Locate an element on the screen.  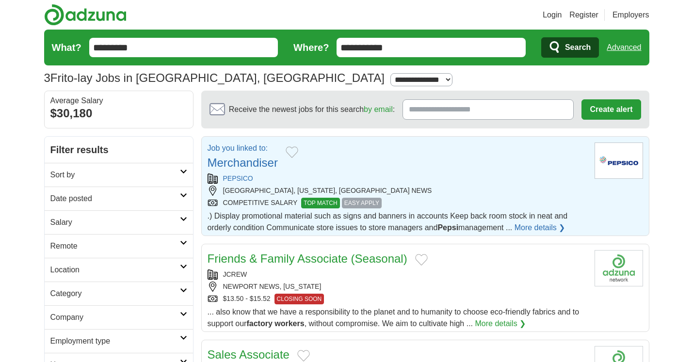
a: Sales Associate is located at coordinates (248, 354).